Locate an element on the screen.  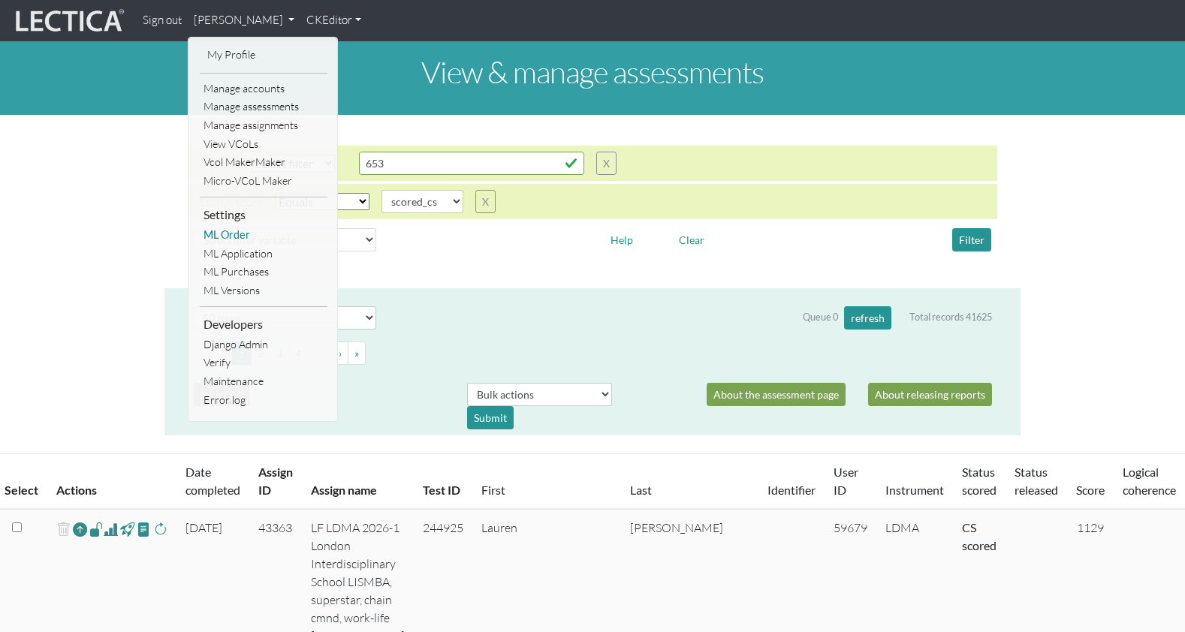
a: Identifier is located at coordinates (792, 490).